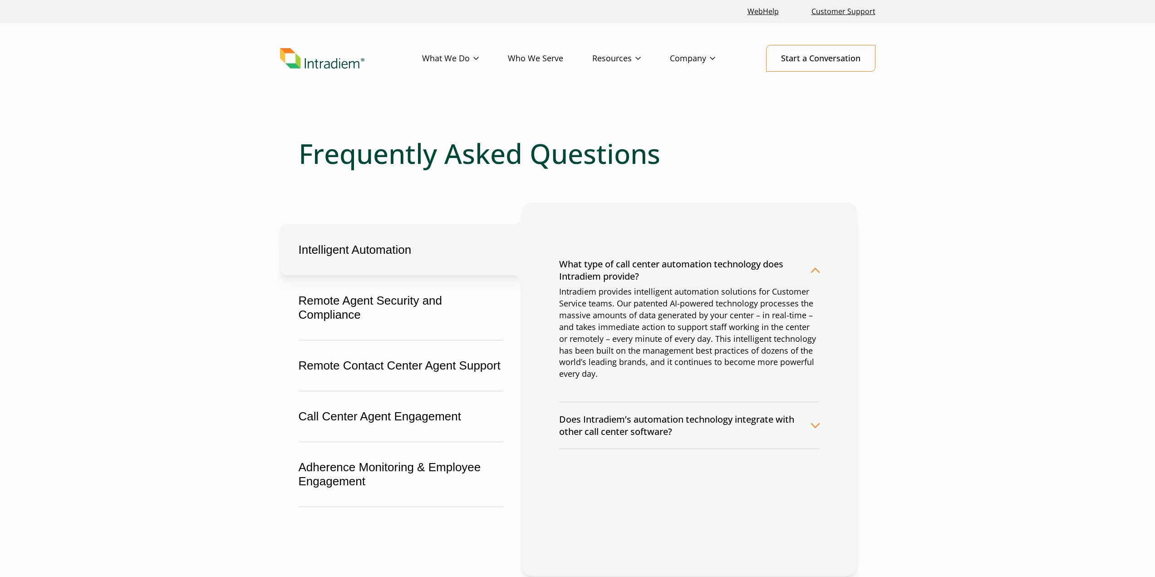  What do you see at coordinates (631, 59) in the screenshot?
I see `a: Resources` at bounding box center [631, 59].